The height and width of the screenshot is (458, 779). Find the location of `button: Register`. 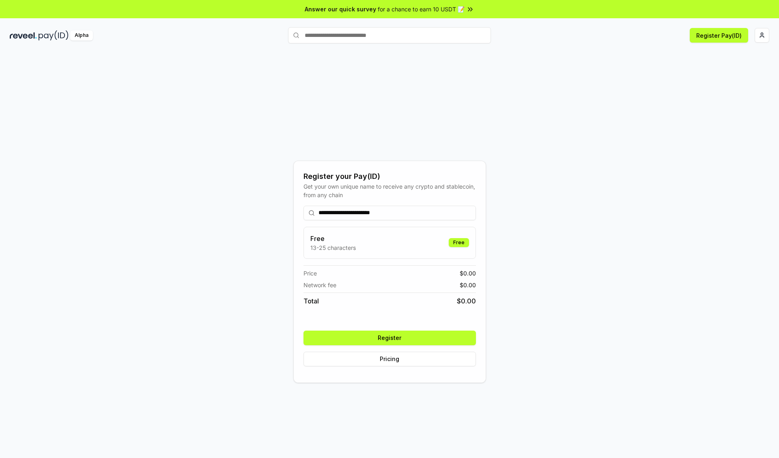

button: Register is located at coordinates (389, 338).